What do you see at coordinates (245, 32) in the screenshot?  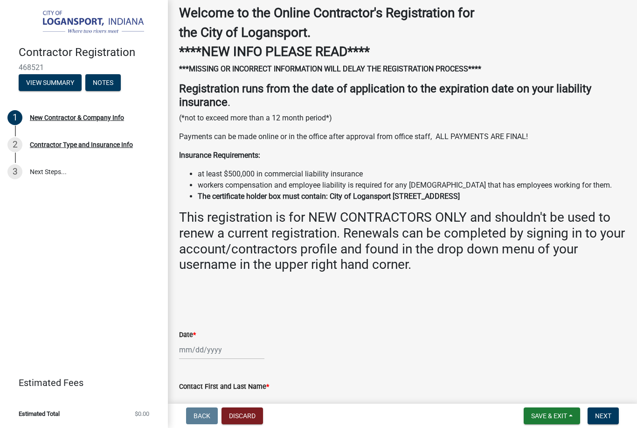 I see `strong: the City of Logansport.` at bounding box center [245, 32].